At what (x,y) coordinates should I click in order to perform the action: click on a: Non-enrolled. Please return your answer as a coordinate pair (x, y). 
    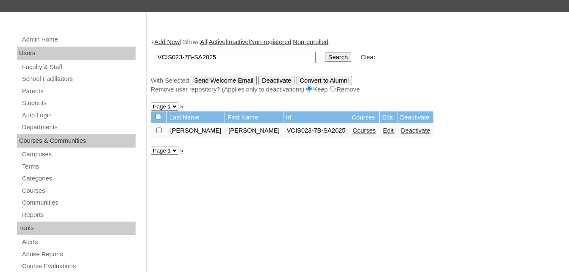
    Looking at the image, I should click on (310, 42).